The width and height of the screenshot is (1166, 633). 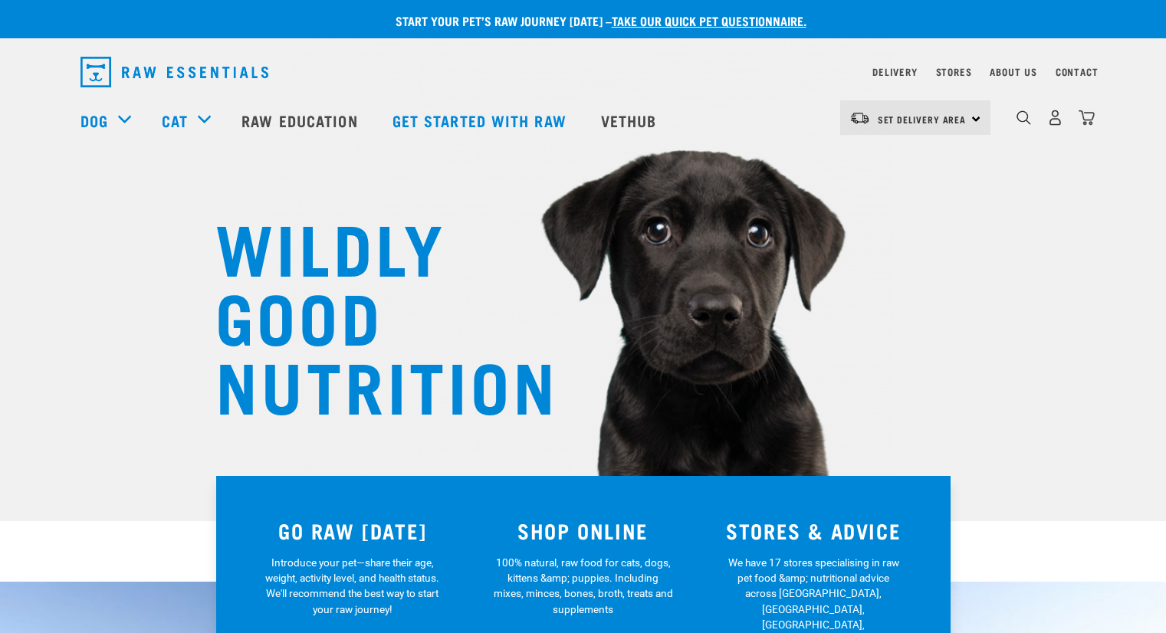 I want to click on a: Cat, so click(x=175, y=120).